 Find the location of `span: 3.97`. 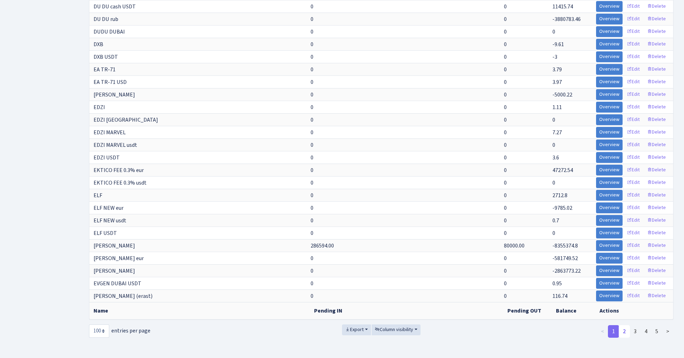

span: 3.97 is located at coordinates (557, 82).